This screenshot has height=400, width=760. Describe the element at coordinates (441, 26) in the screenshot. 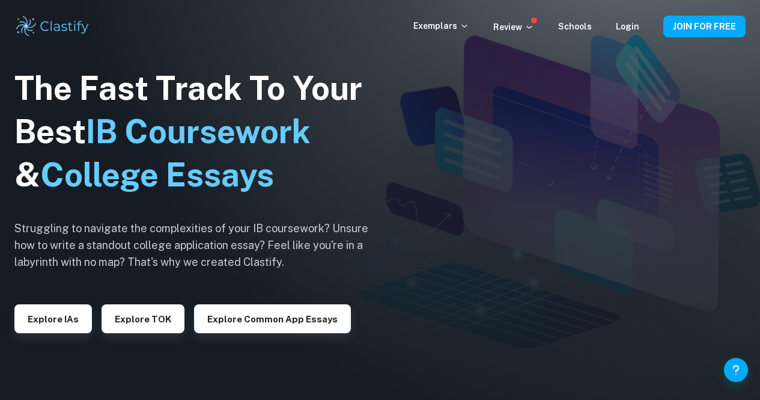

I see `p: Exemplars` at that location.